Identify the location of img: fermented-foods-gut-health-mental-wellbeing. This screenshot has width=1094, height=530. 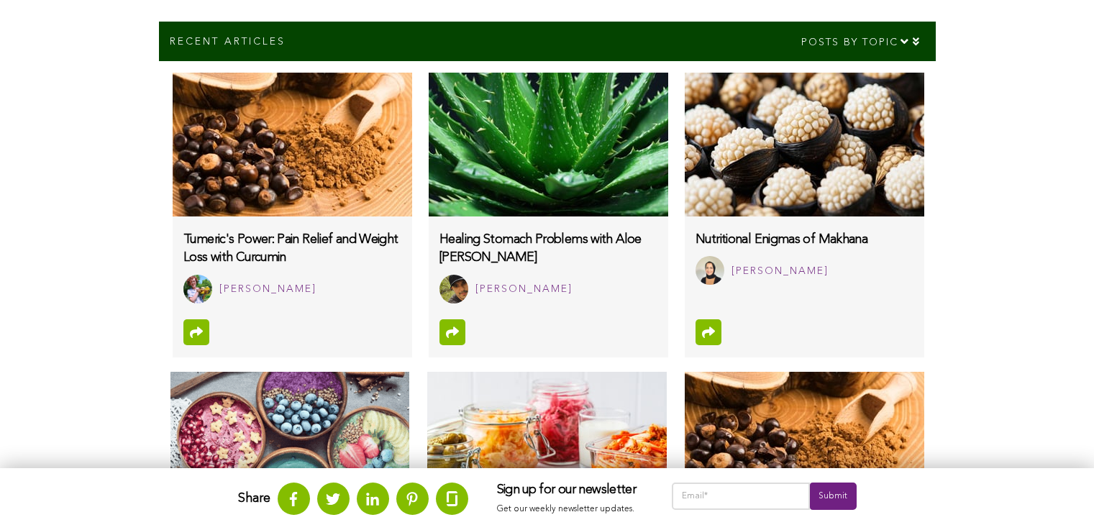
(546, 444).